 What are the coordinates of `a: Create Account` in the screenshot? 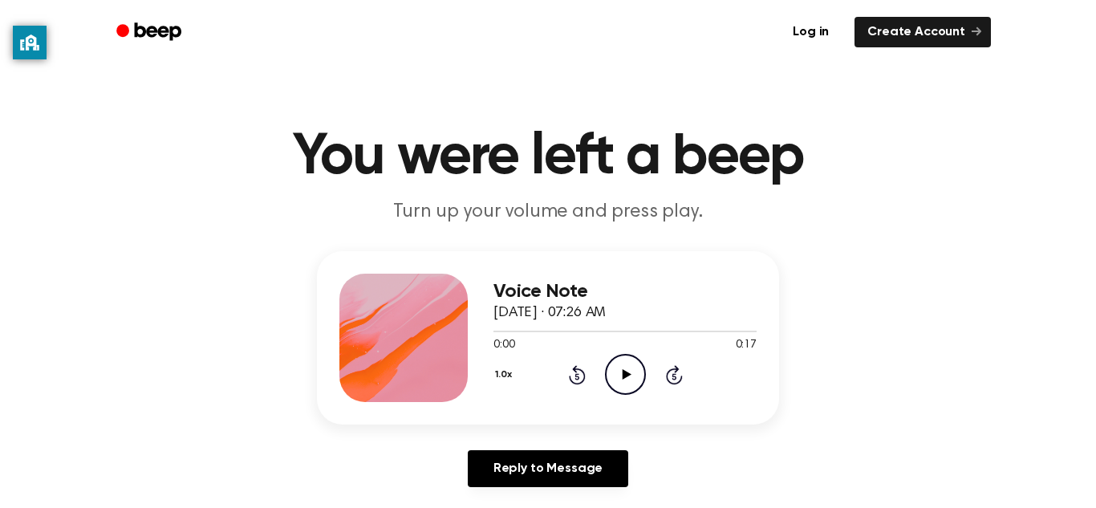 It's located at (923, 32).